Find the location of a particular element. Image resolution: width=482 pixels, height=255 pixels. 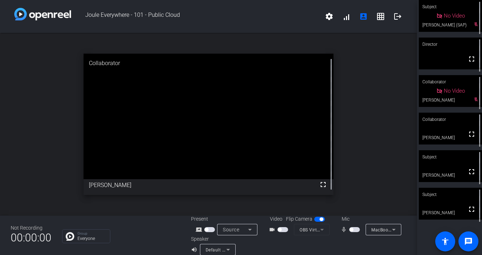

div: Director is located at coordinates (450, 44).